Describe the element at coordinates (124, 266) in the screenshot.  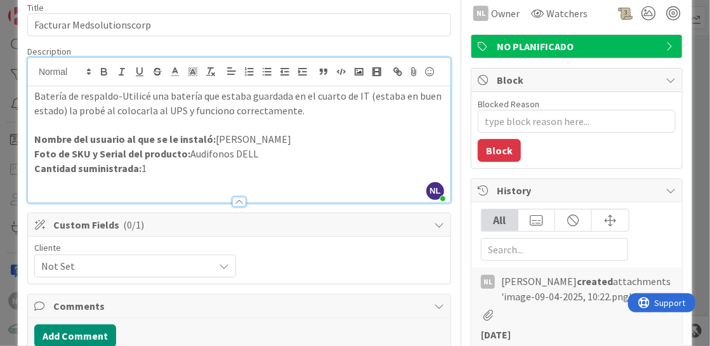
I see `span: Not Set` at that location.